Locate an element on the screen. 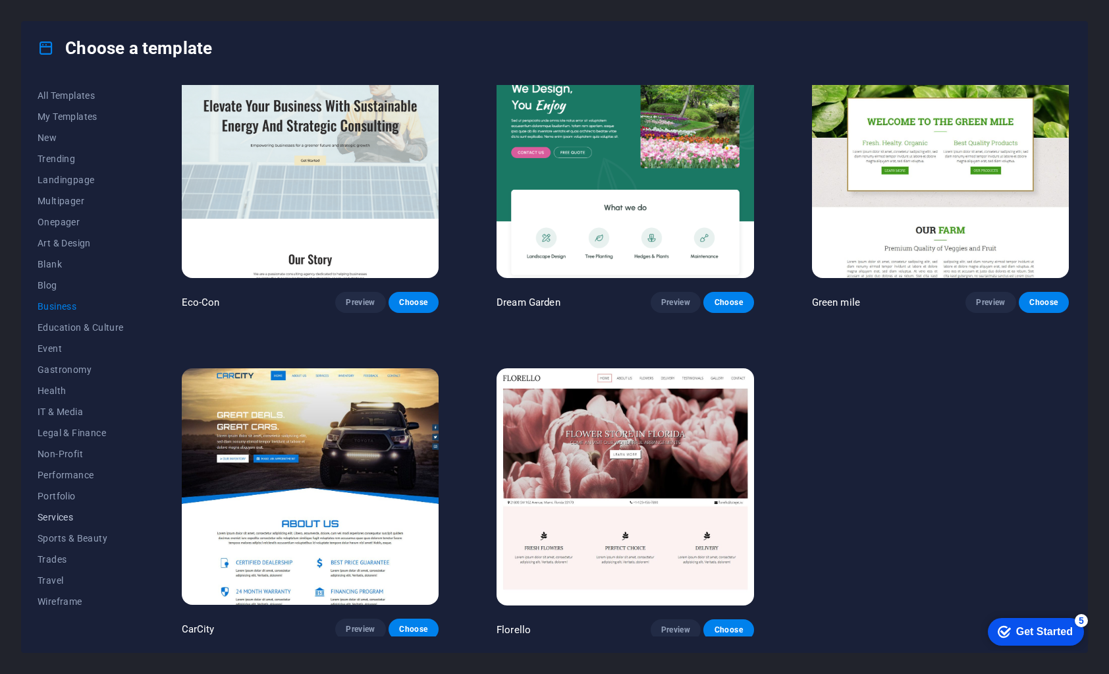  p: Eco-Con is located at coordinates (201, 302).